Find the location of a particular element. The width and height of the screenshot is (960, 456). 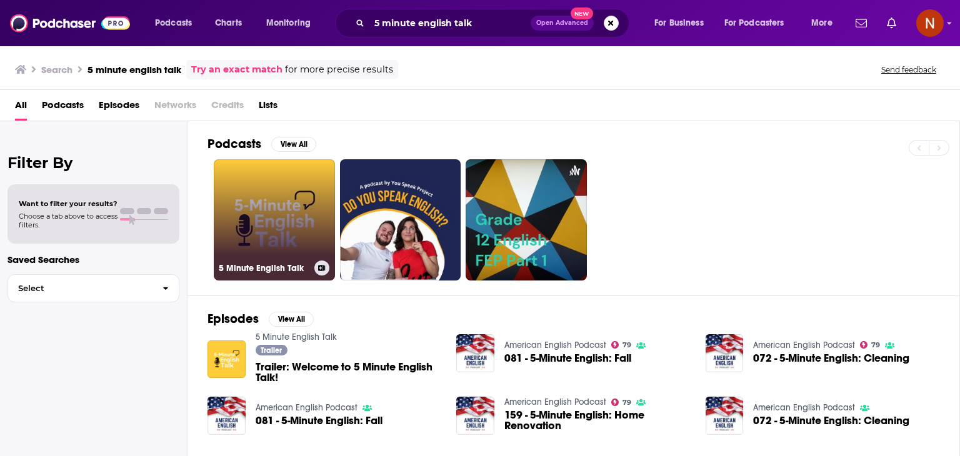

span: For Business is located at coordinates (679, 23).